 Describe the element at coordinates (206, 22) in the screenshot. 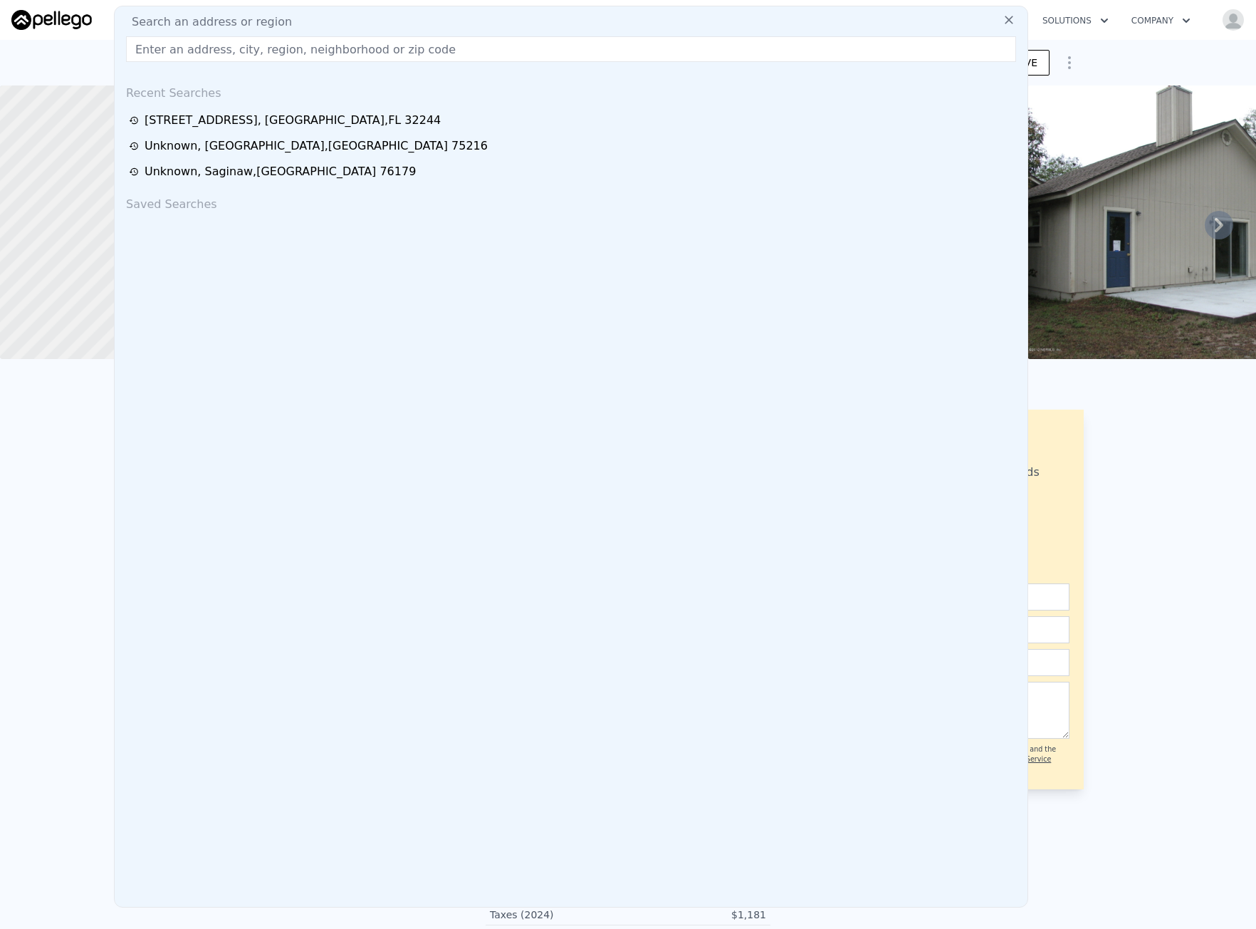

I see `span: Search an address or region` at that location.